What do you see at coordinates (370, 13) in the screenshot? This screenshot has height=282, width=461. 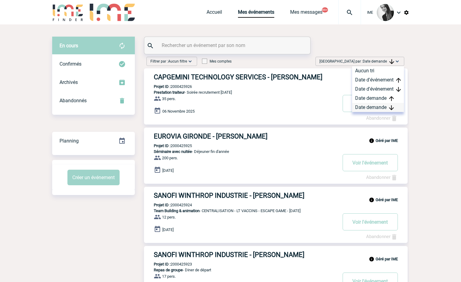 I see `span: IME` at bounding box center [370, 13].